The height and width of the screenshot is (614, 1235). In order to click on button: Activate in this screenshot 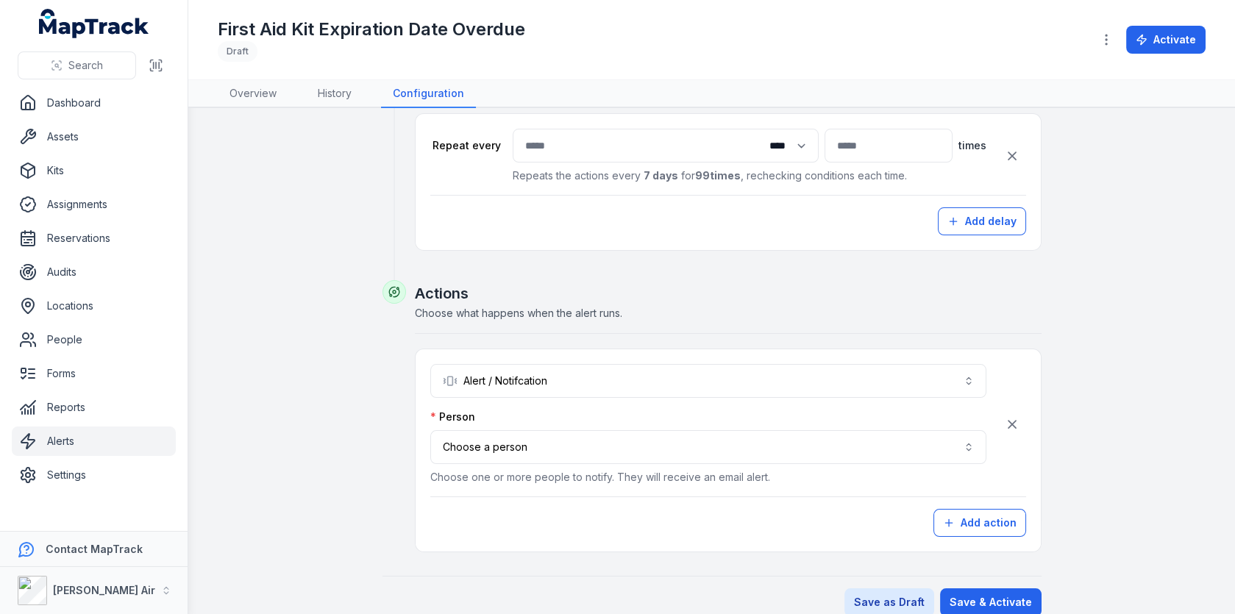, I will do `click(1166, 40)`.